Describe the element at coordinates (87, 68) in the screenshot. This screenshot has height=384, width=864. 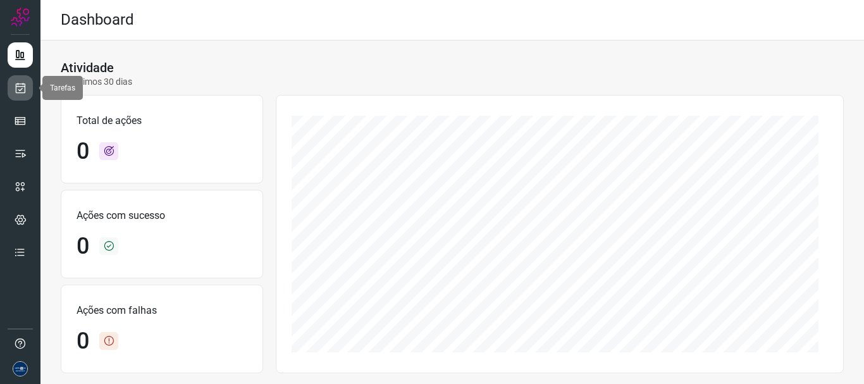
I see `h3: Atividade` at that location.